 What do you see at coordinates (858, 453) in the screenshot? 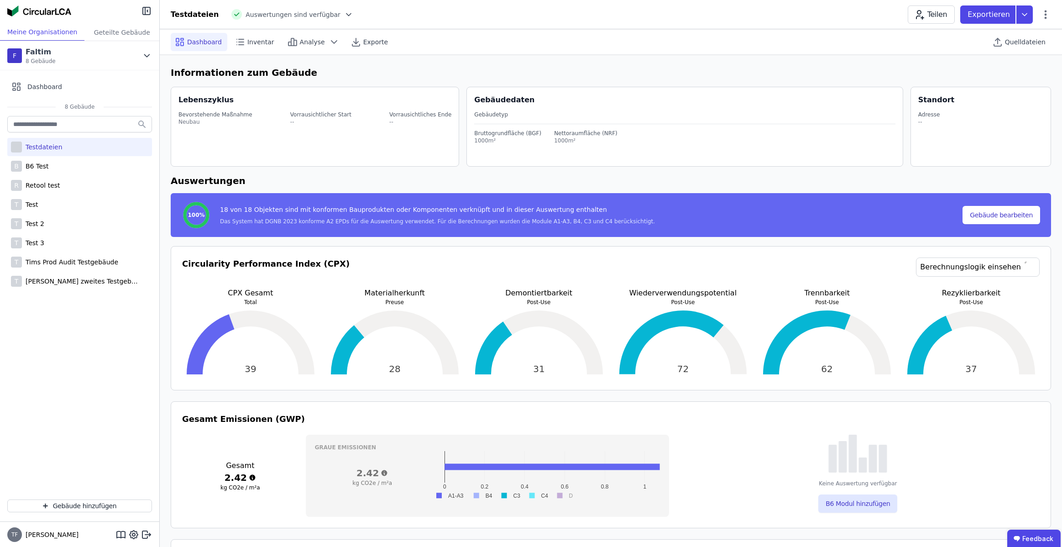
I see `img: empty-state` at bounding box center [858, 453].